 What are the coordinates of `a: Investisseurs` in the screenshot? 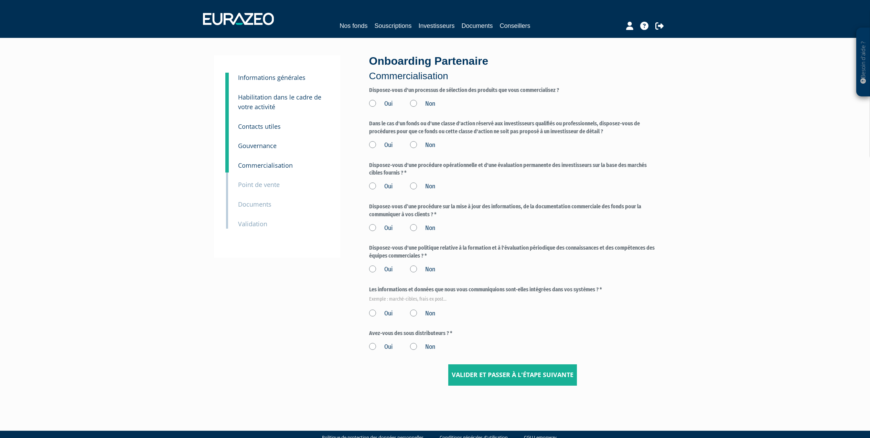 It's located at (436, 26).